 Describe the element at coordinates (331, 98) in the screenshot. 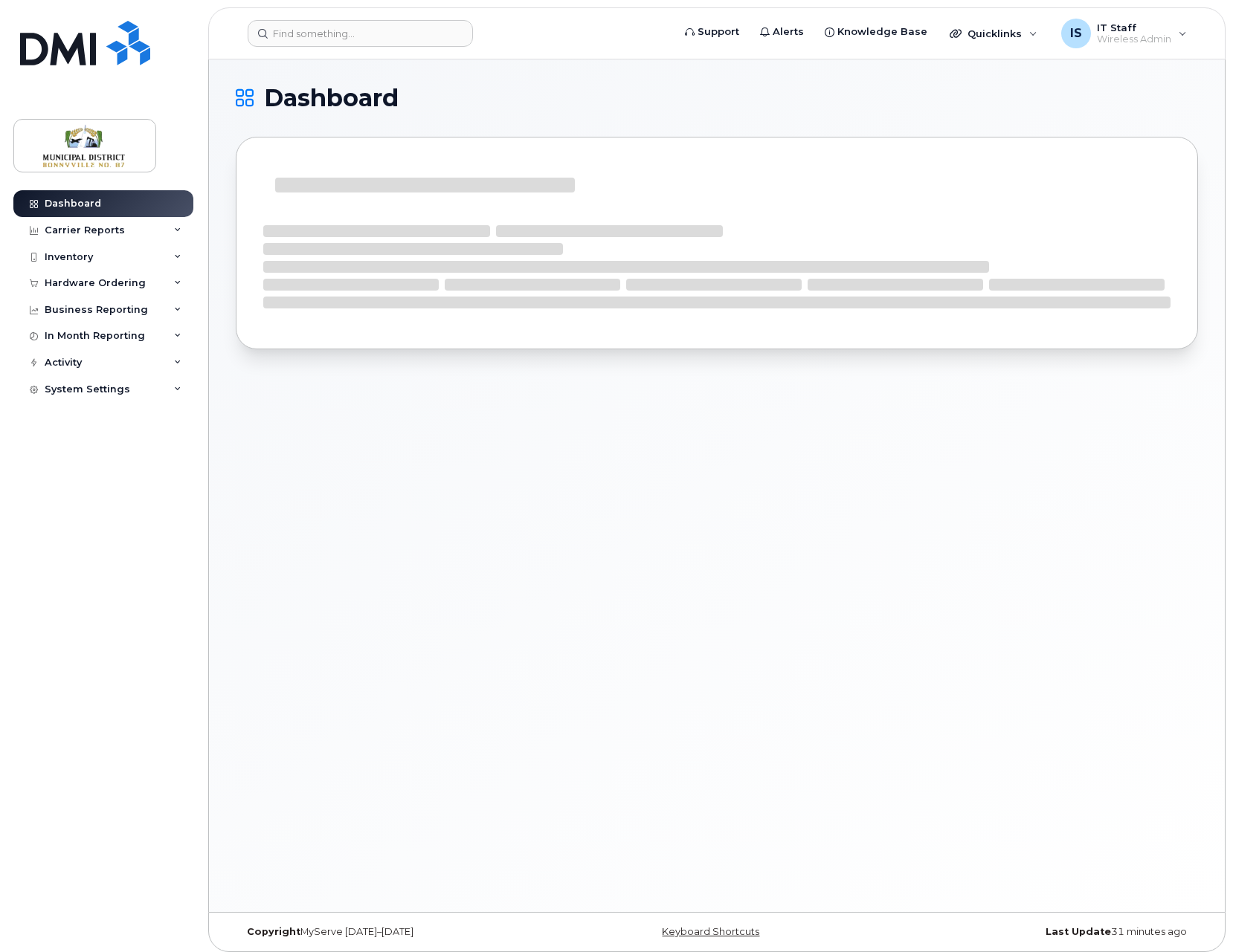

I see `span: Dashboard` at that location.